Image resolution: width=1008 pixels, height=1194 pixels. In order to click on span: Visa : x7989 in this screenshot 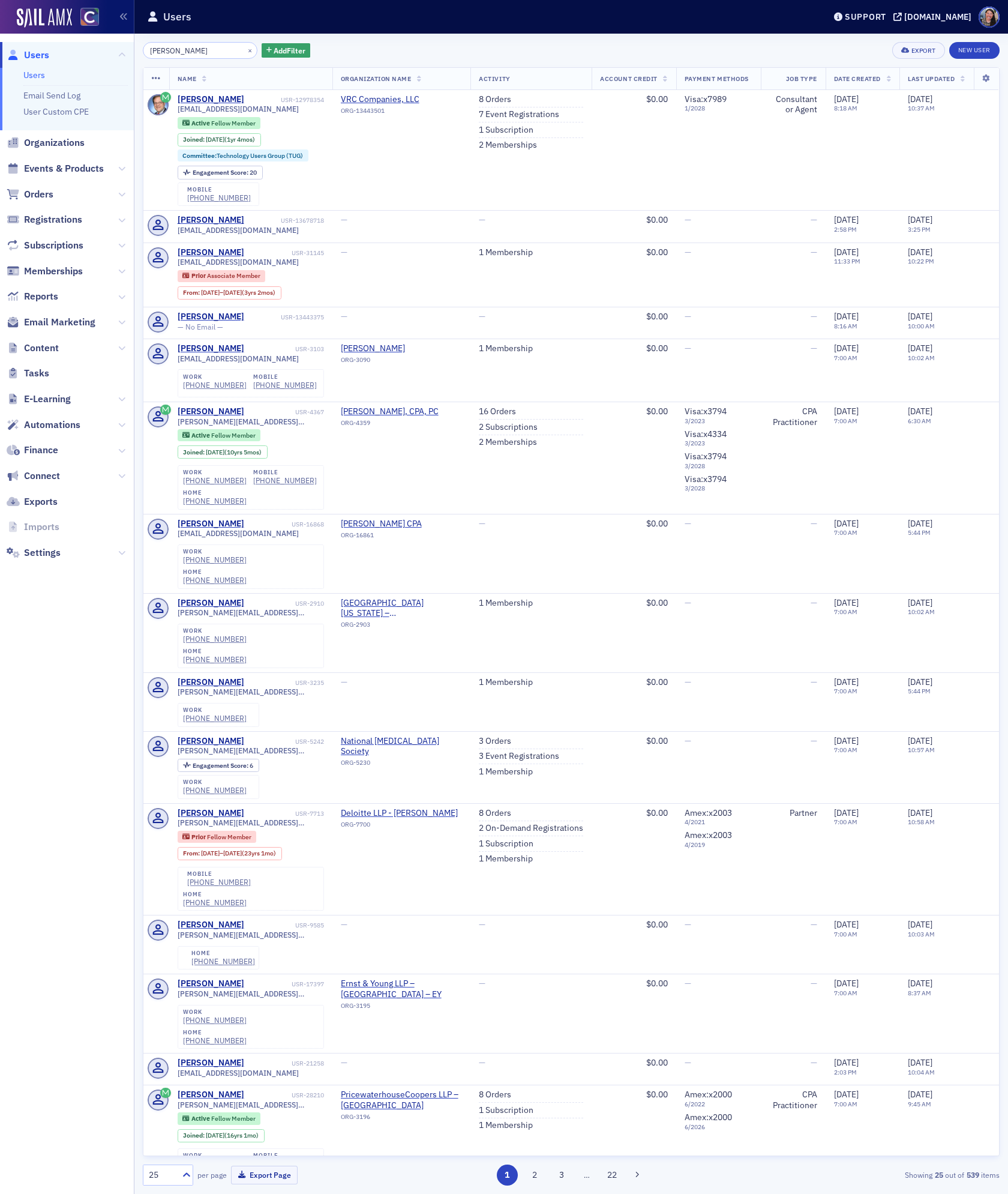, I will do `click(705, 99)`.